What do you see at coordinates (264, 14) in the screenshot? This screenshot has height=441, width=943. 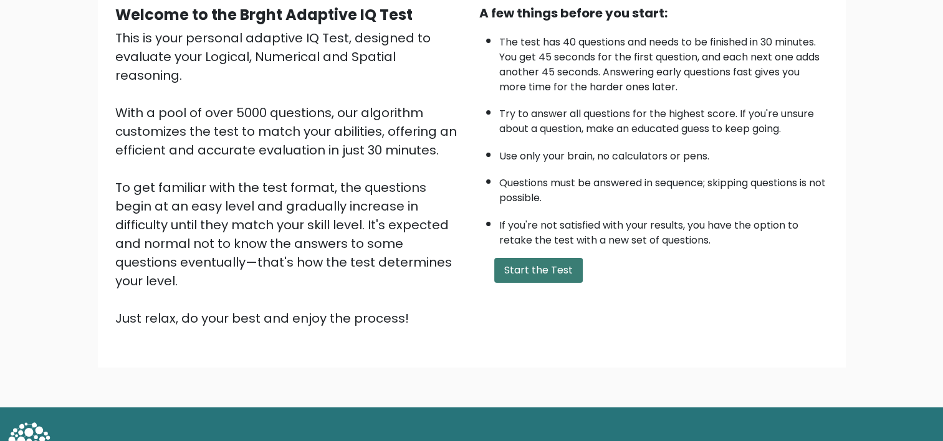 I see `b: Welcome to the Brght Adaptive IQ Test` at bounding box center [264, 14].